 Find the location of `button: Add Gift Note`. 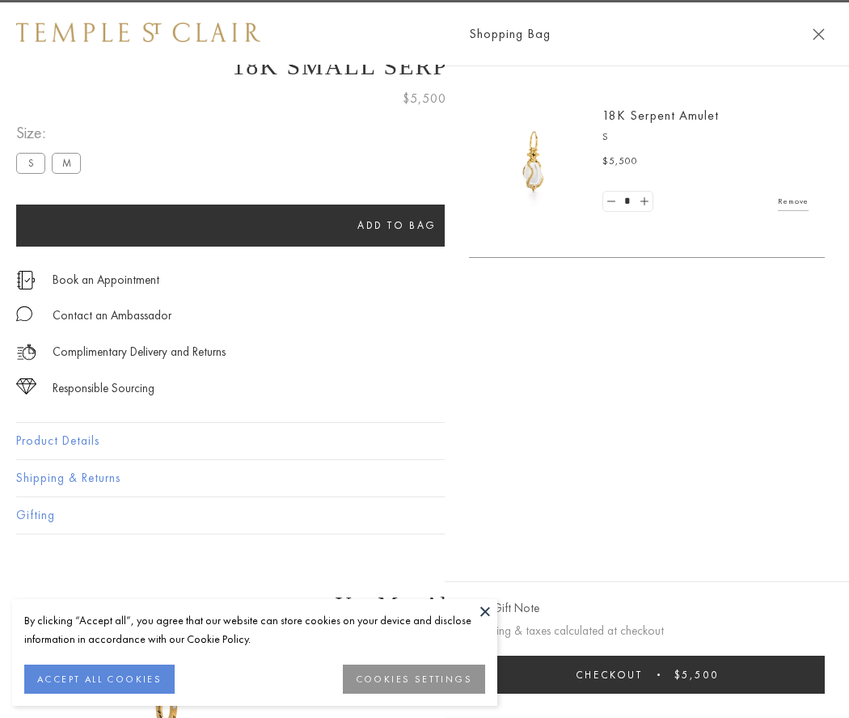

button: Add Gift Note is located at coordinates (503, 608).